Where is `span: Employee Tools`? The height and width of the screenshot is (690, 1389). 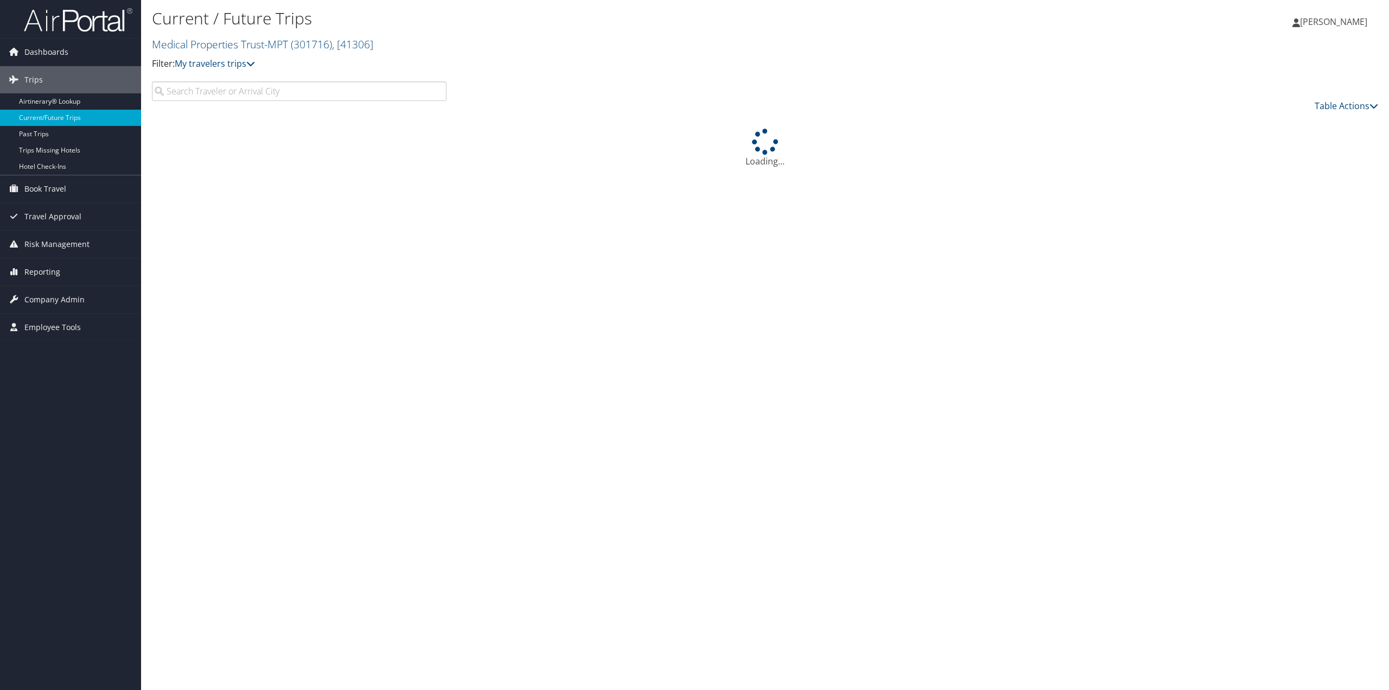 span: Employee Tools is located at coordinates (53, 327).